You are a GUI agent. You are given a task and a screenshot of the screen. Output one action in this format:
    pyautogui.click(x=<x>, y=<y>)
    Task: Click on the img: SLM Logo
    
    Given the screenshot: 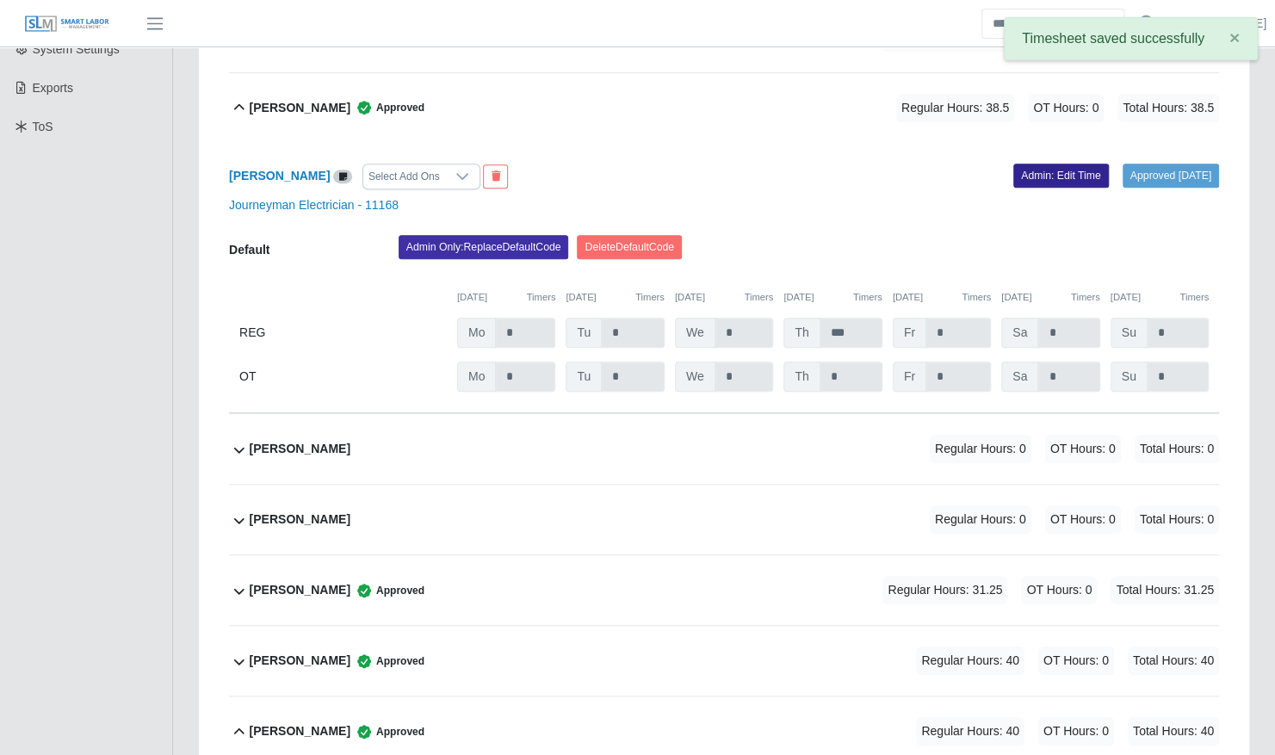 What is the action you would take?
    pyautogui.click(x=67, y=24)
    